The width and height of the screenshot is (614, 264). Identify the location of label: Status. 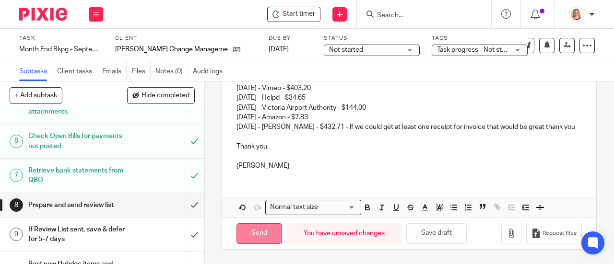
(372, 38).